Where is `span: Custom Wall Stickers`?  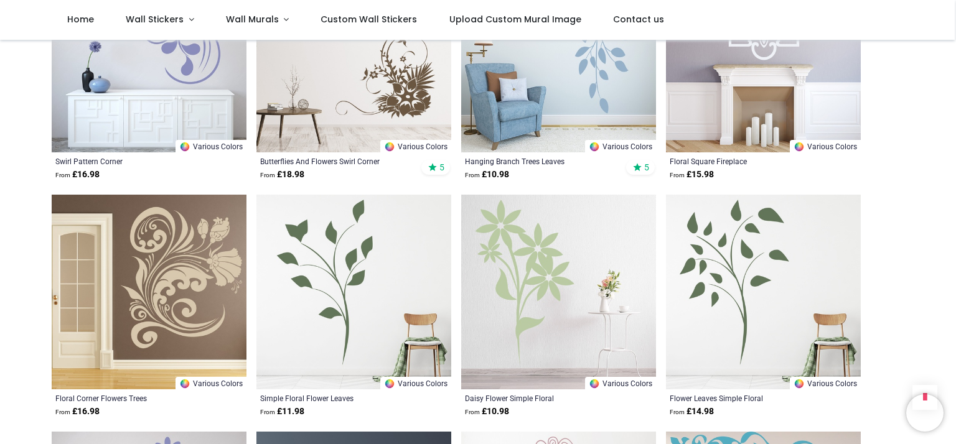
span: Custom Wall Stickers is located at coordinates (369, 19).